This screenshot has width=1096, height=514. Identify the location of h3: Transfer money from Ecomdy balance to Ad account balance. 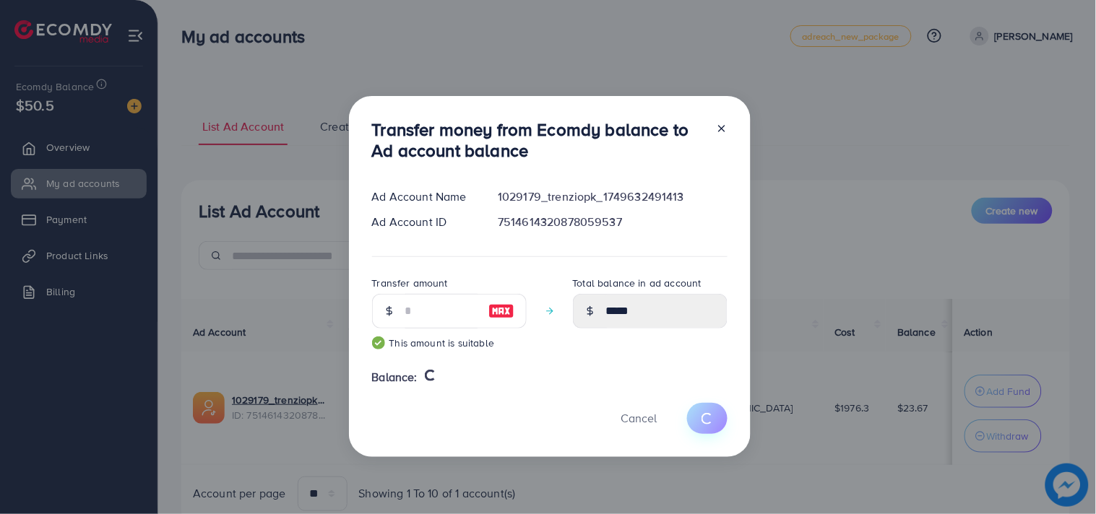
(538, 140).